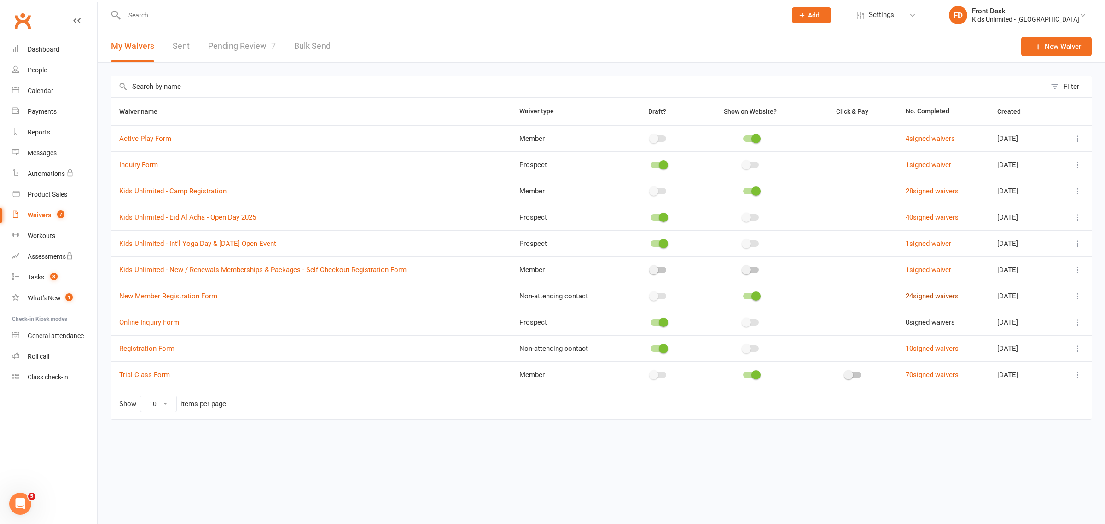 Image resolution: width=1105 pixels, height=524 pixels. I want to click on button: Show on Website?, so click(751, 111).